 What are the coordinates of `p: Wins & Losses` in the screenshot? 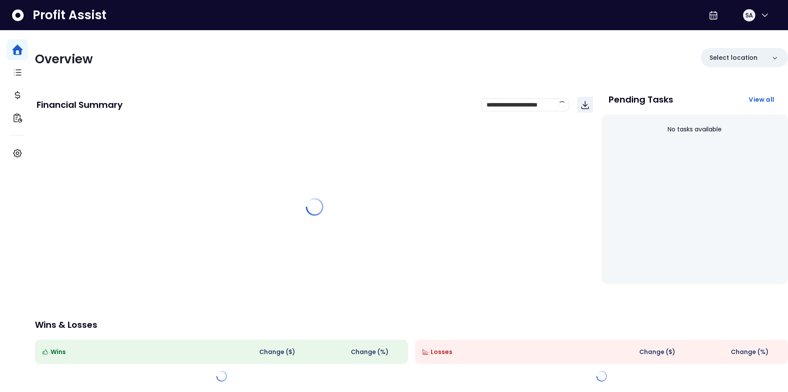 It's located at (412, 325).